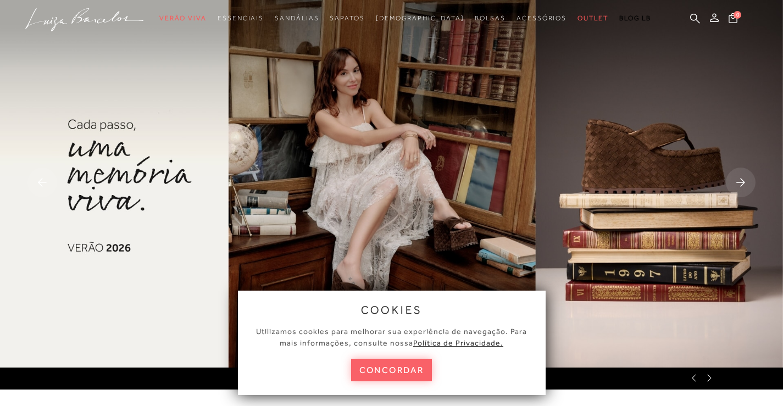 This screenshot has height=406, width=783. What do you see at coordinates (490, 18) in the screenshot?
I see `span: Bolsas` at bounding box center [490, 18].